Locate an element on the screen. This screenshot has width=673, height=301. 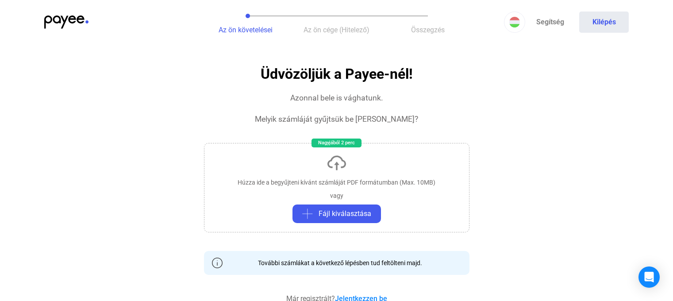
button: Kilépés is located at coordinates (604, 22).